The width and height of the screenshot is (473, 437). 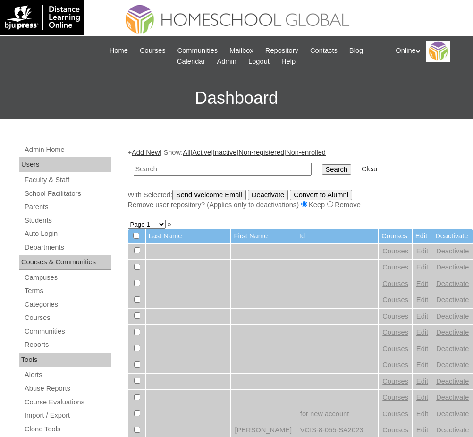 What do you see at coordinates (261, 153) in the screenshot?
I see `a: Non-registered` at bounding box center [261, 153].